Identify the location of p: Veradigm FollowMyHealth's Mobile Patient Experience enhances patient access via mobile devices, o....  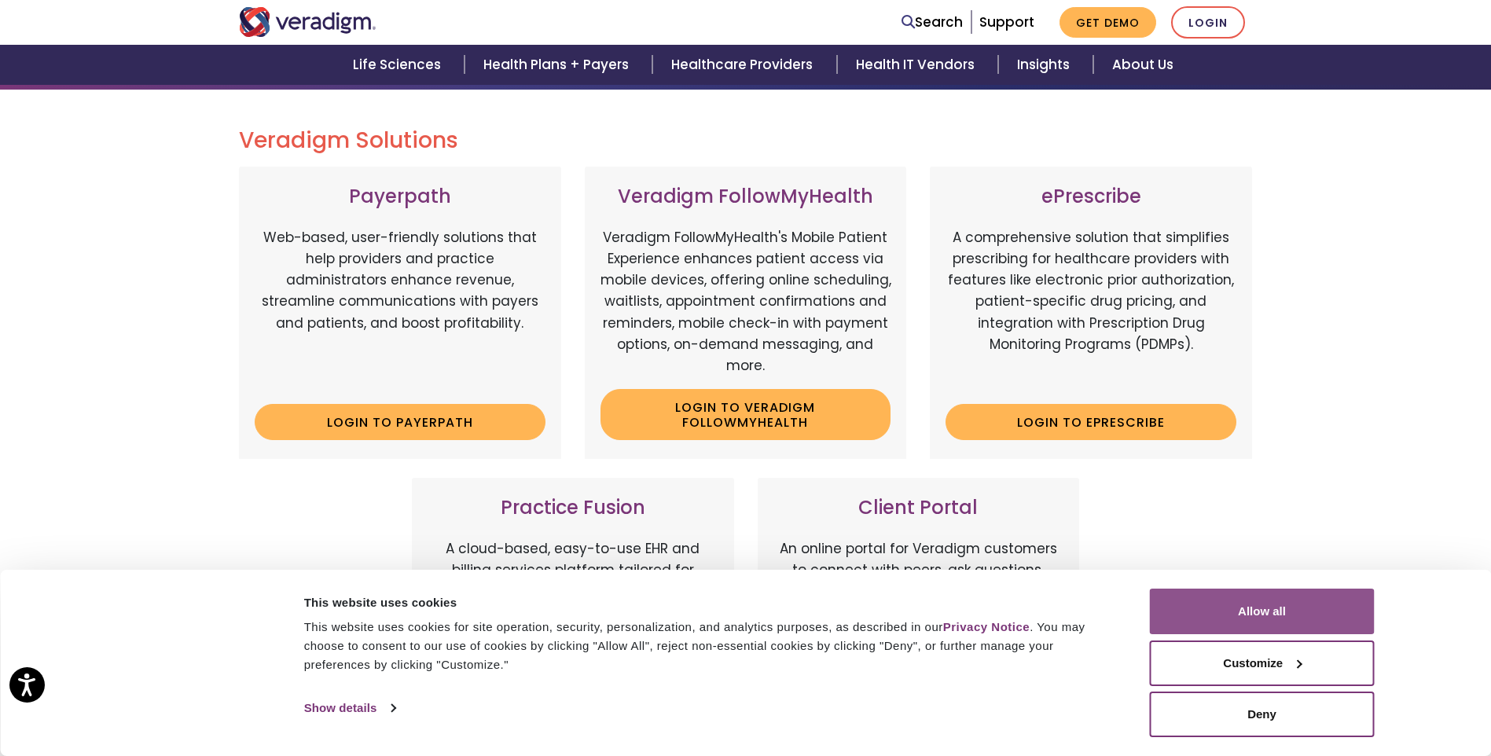
(746, 302).